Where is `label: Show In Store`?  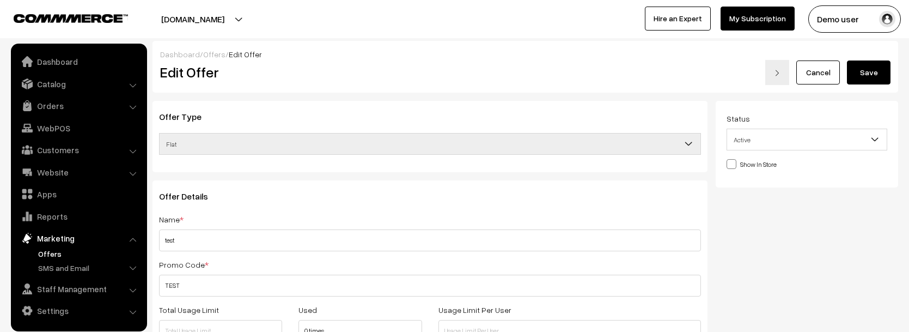 label: Show In Store is located at coordinates (751, 163).